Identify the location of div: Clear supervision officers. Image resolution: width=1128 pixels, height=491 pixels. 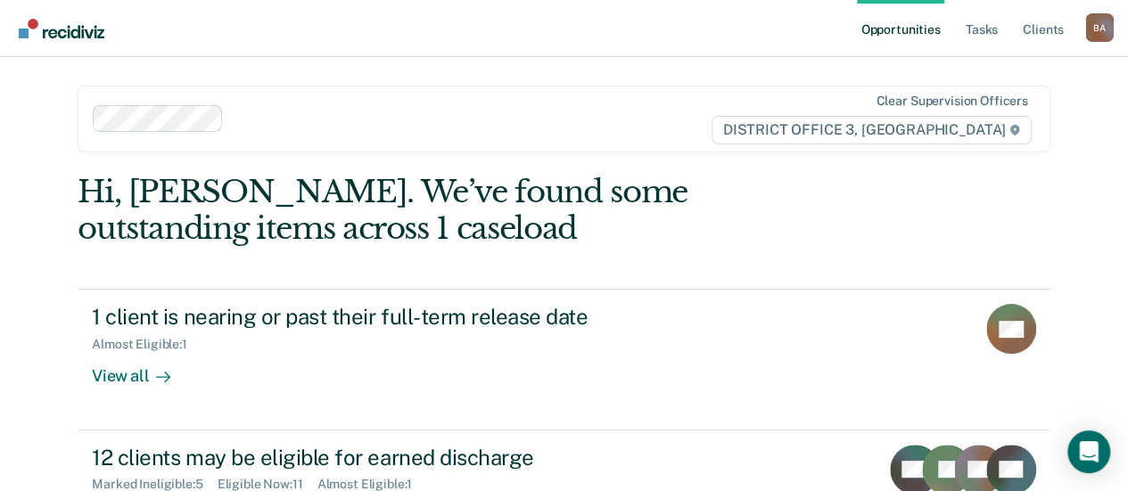
(951, 101).